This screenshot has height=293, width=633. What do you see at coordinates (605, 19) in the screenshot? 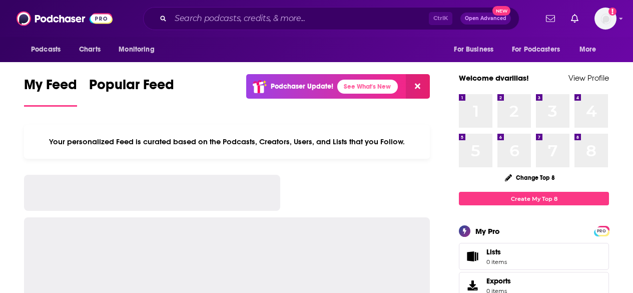
I see `img: User Profile` at bounding box center [605, 19].